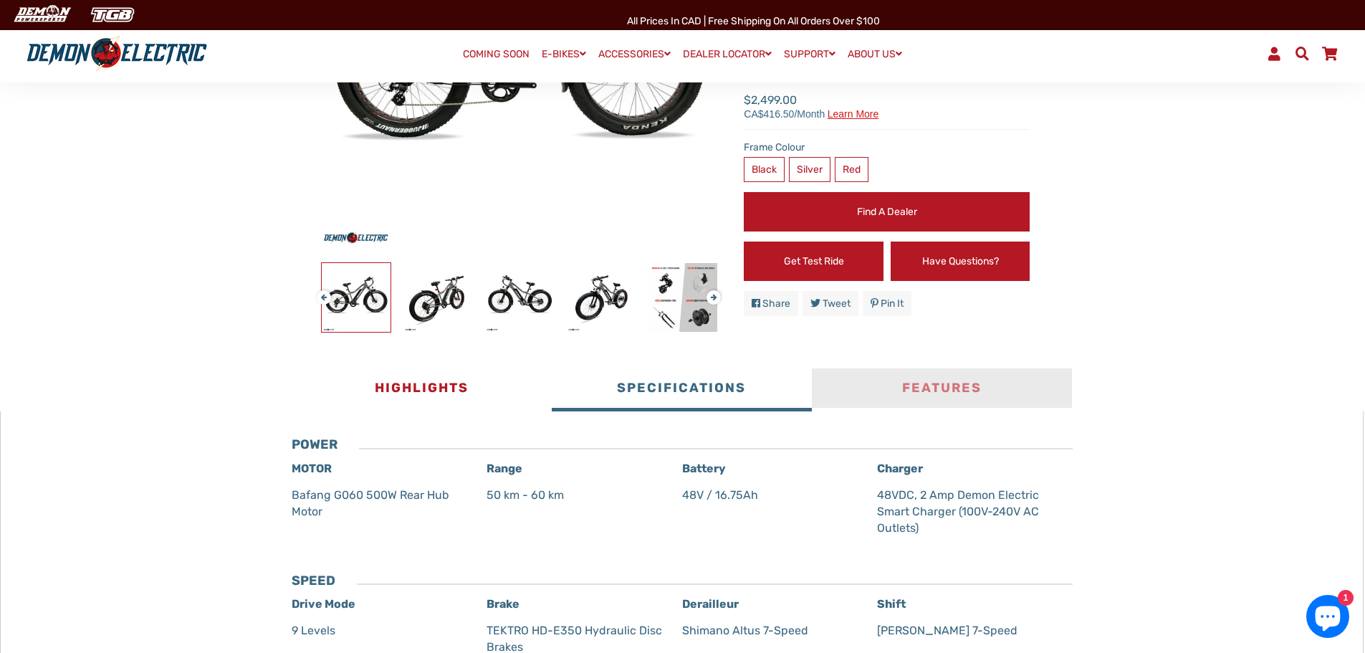 Image resolution: width=1365 pixels, height=653 pixels. Describe the element at coordinates (810, 169) in the screenshot. I see `label: Silver` at that location.